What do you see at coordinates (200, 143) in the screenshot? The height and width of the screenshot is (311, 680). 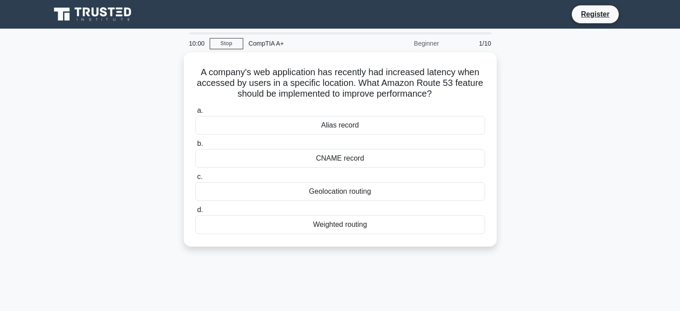 I see `span: b.` at bounding box center [200, 143].